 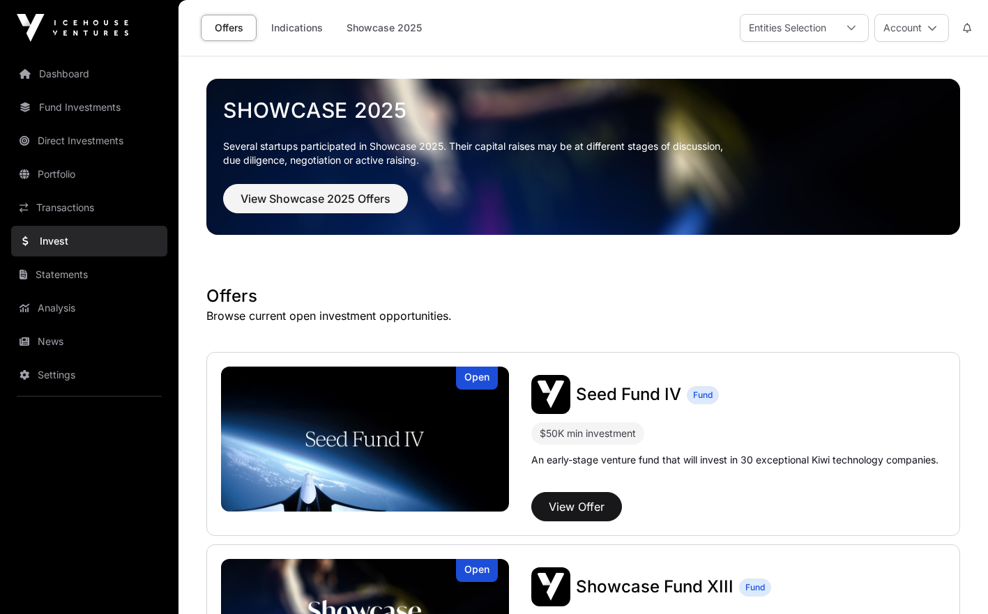 I want to click on a: News, so click(x=89, y=342).